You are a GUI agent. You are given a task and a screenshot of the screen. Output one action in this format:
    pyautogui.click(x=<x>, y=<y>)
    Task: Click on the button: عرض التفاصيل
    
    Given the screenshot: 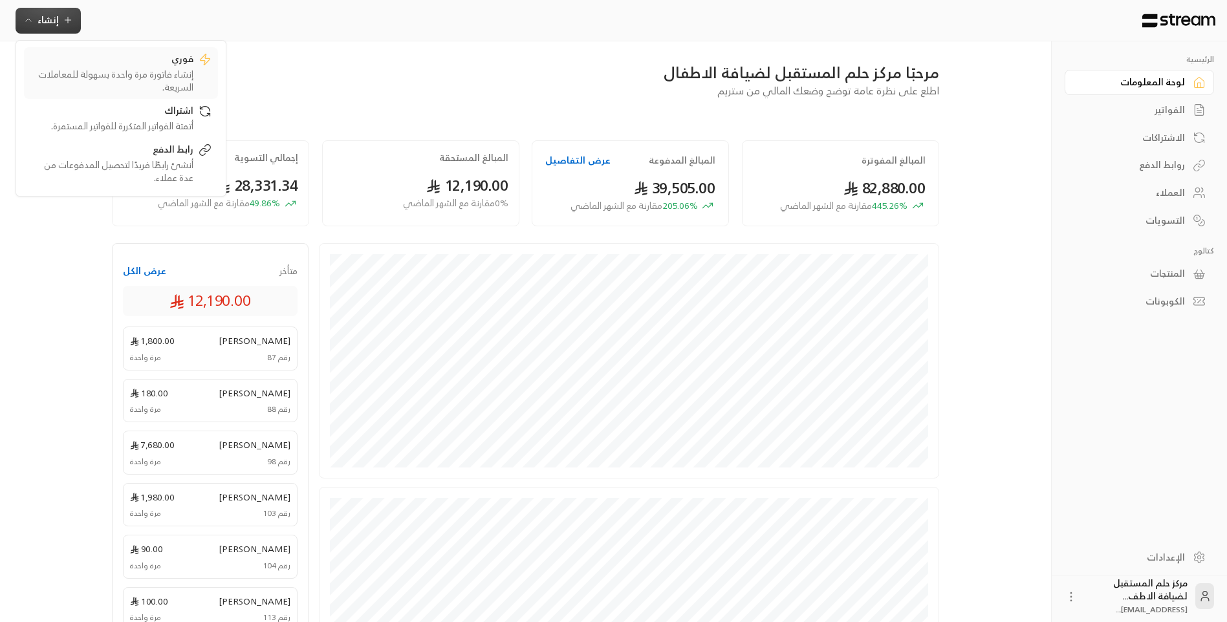 What is the action you would take?
    pyautogui.click(x=578, y=160)
    